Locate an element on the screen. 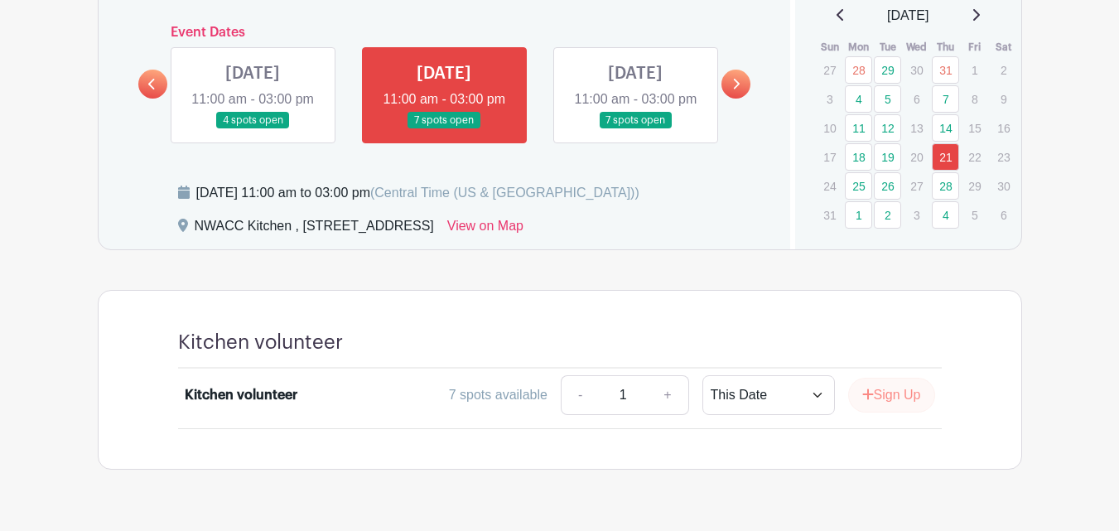 This screenshot has width=1119, height=531. th: Mon is located at coordinates (858, 47).